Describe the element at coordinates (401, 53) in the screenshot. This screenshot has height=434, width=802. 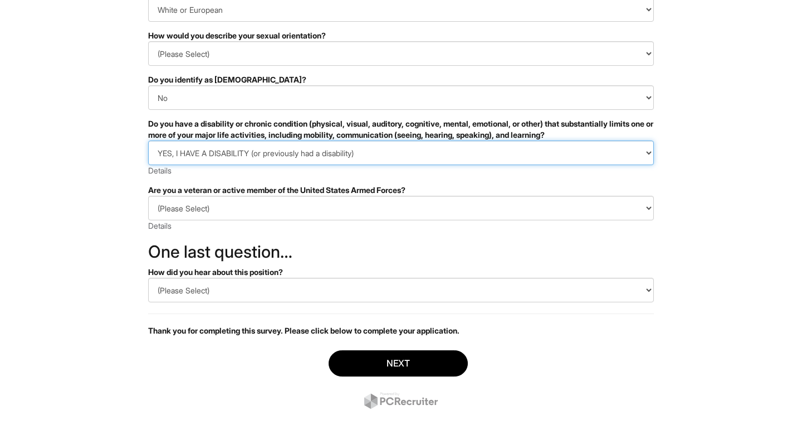
I see `select: How would you describe your sexual orientation?` at that location.